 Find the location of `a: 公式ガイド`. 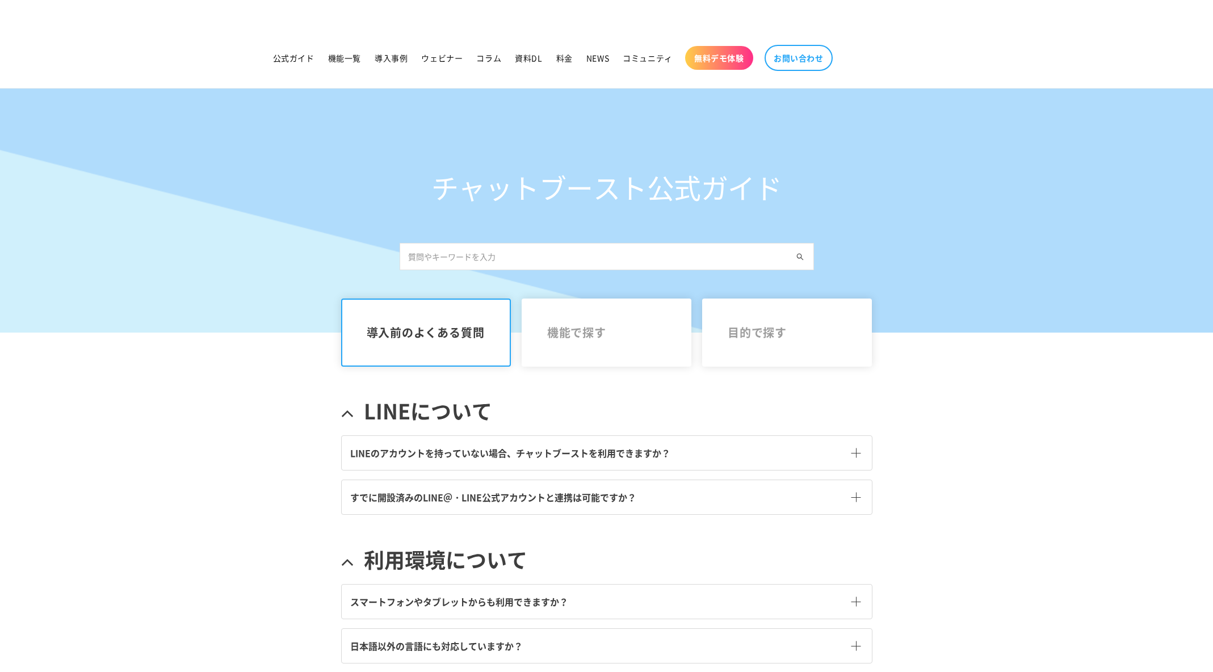

a: 公式ガイド is located at coordinates (294, 58).